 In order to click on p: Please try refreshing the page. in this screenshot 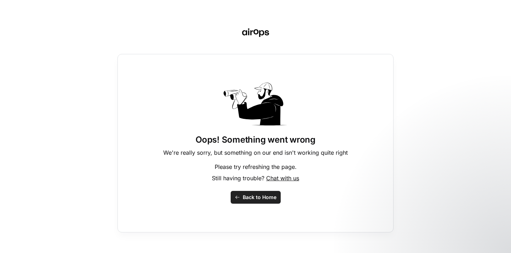, I will do `click(256, 167)`.